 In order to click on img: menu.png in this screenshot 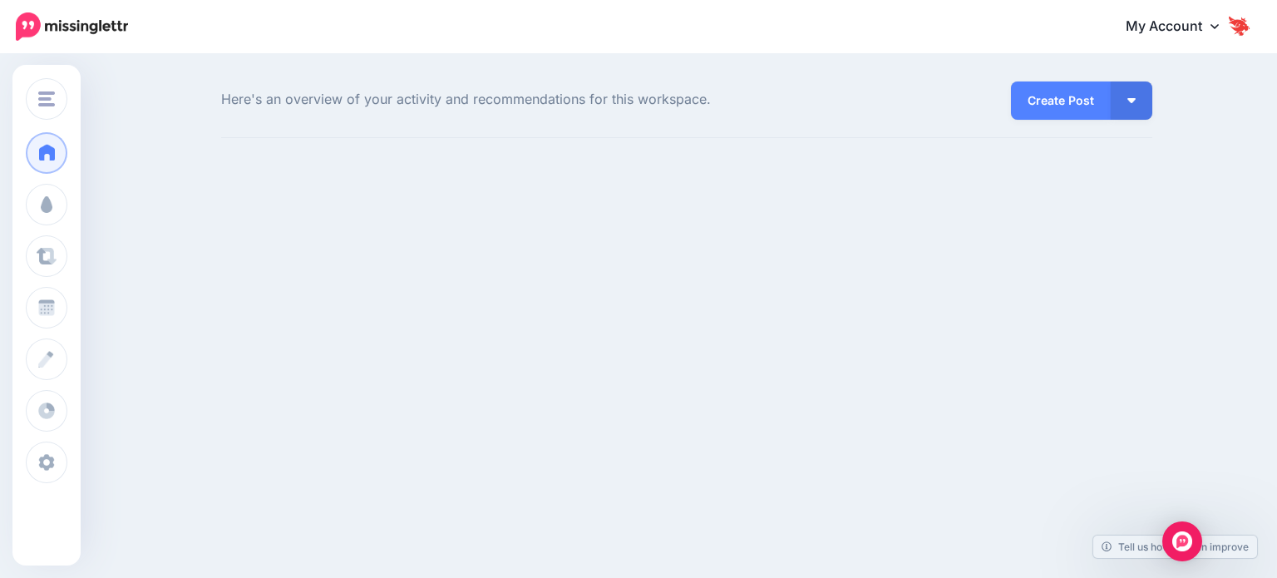, I will do `click(47, 99)`.